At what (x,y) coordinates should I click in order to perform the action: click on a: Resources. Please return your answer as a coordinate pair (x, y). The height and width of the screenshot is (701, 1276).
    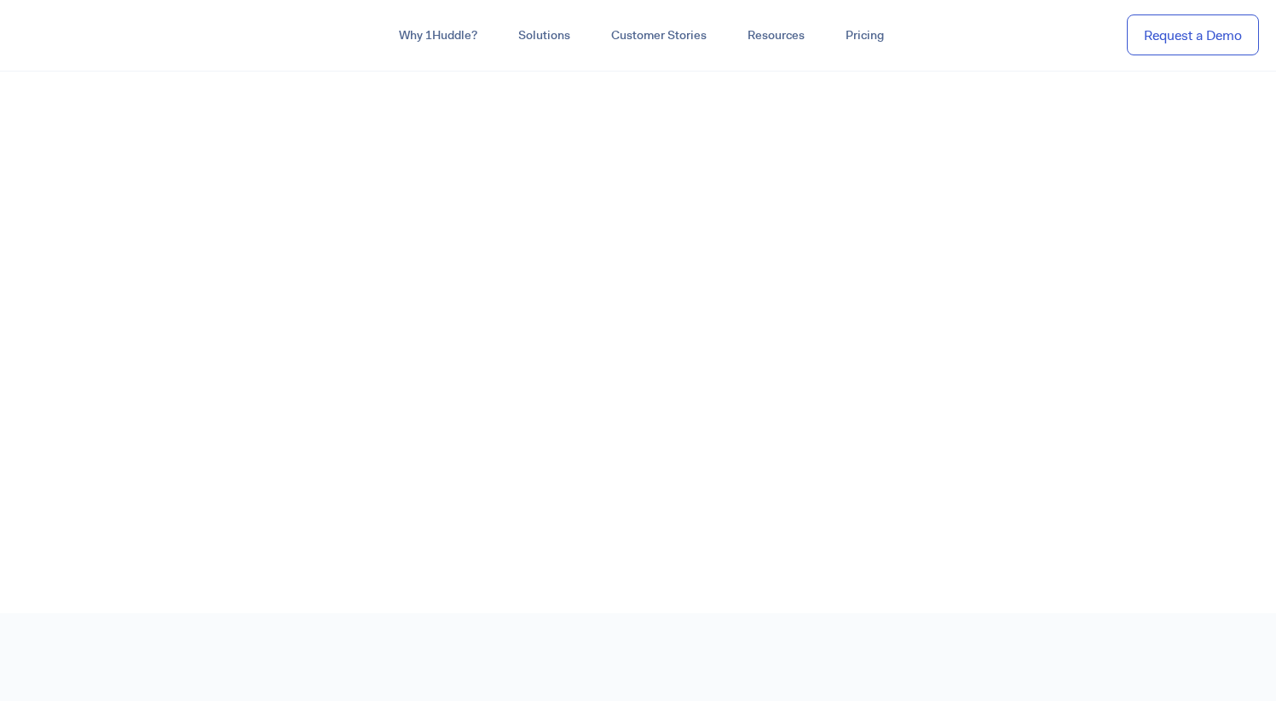
    Looking at the image, I should click on (776, 36).